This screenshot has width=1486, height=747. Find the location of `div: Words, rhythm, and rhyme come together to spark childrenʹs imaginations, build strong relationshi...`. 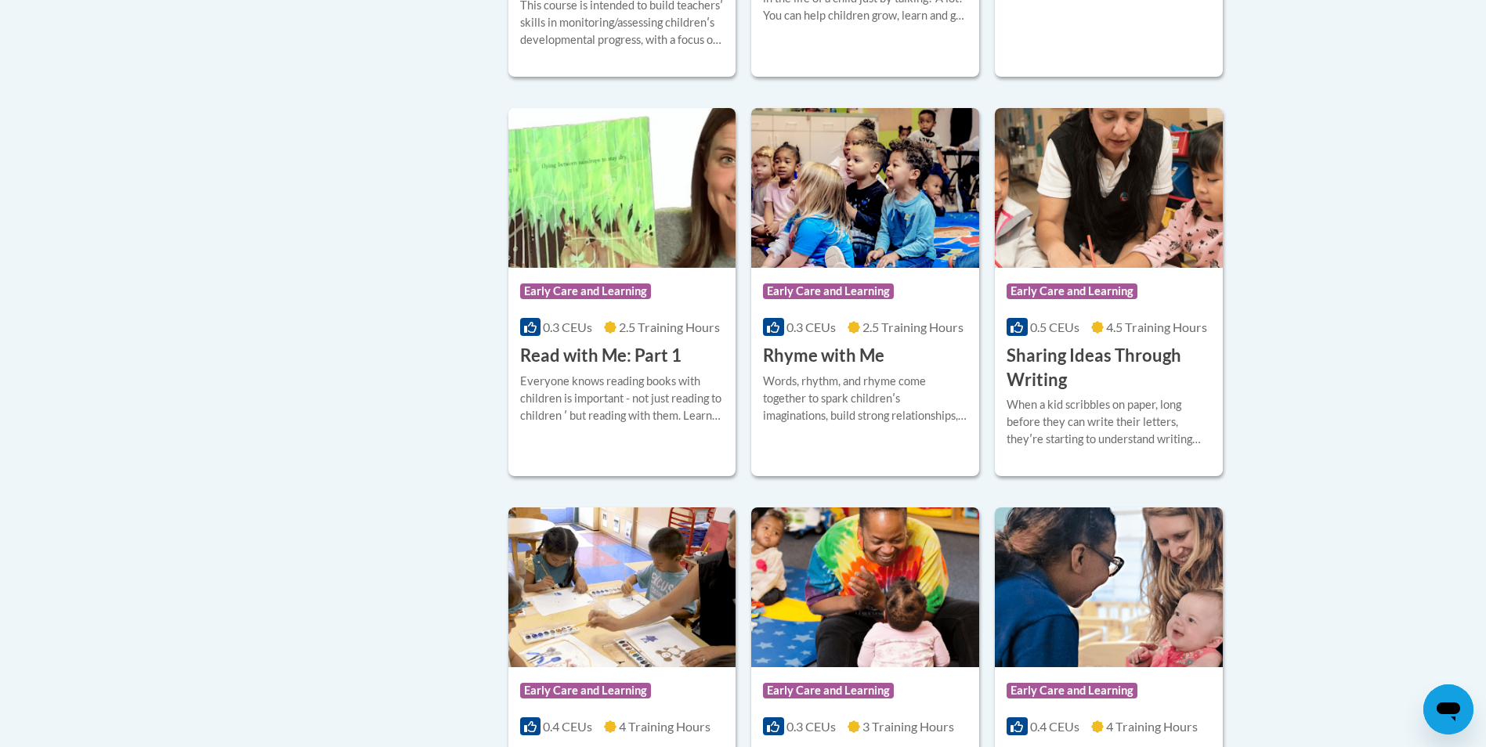

div: Words, rhythm, and rhyme come together to spark childrenʹs imaginations, build strong relationshi... is located at coordinates (865, 399).